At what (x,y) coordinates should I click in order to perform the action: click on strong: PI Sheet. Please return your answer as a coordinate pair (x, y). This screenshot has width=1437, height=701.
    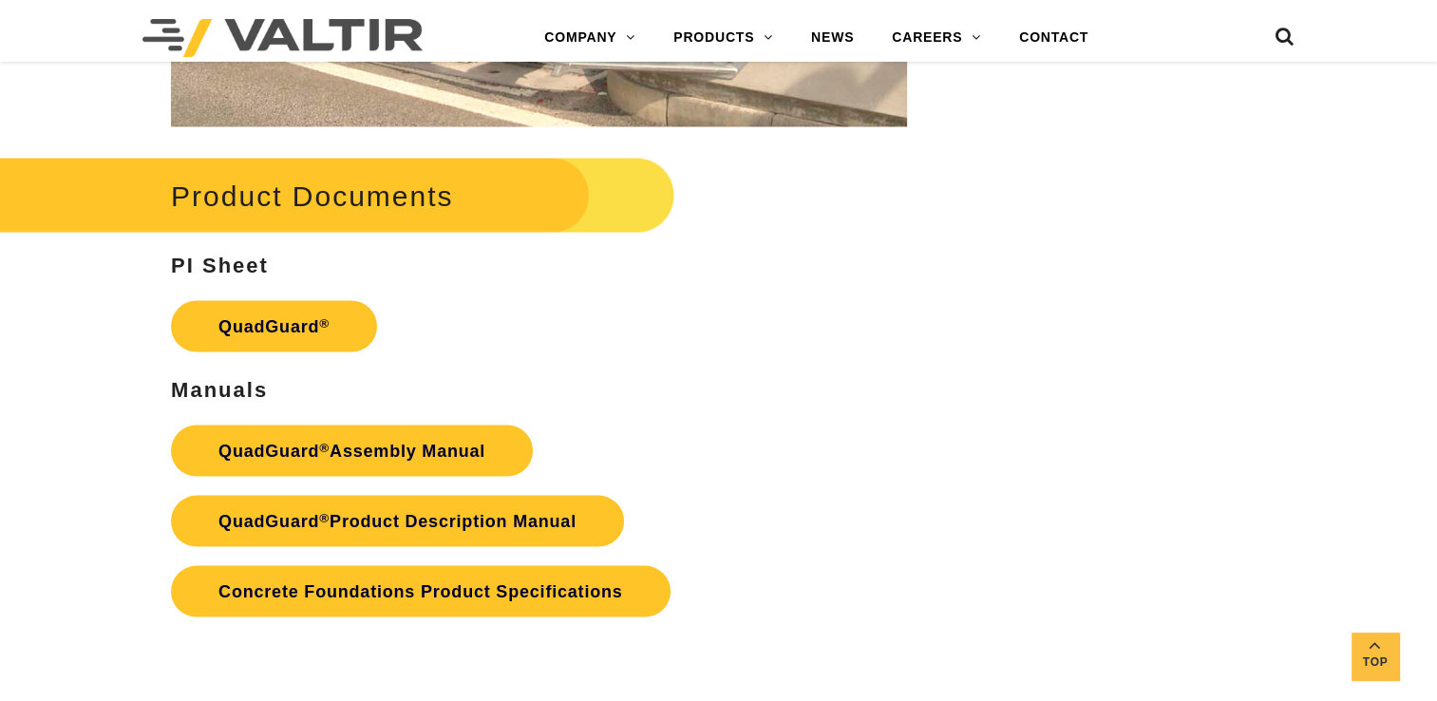
    Looking at the image, I should click on (219, 265).